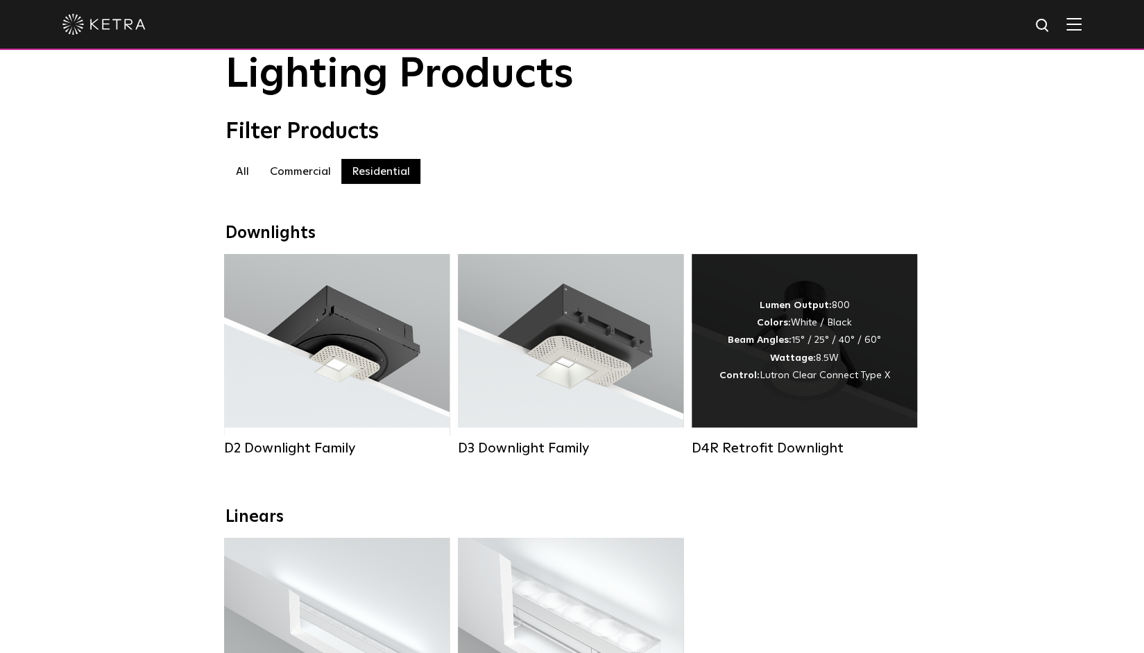 This screenshot has height=653, width=1144. I want to click on a: D3 Downlight Family Lumen Output:700 / 900 / 1100Colors:White / Black / Silver / Bronze / Paintab..., so click(570, 357).